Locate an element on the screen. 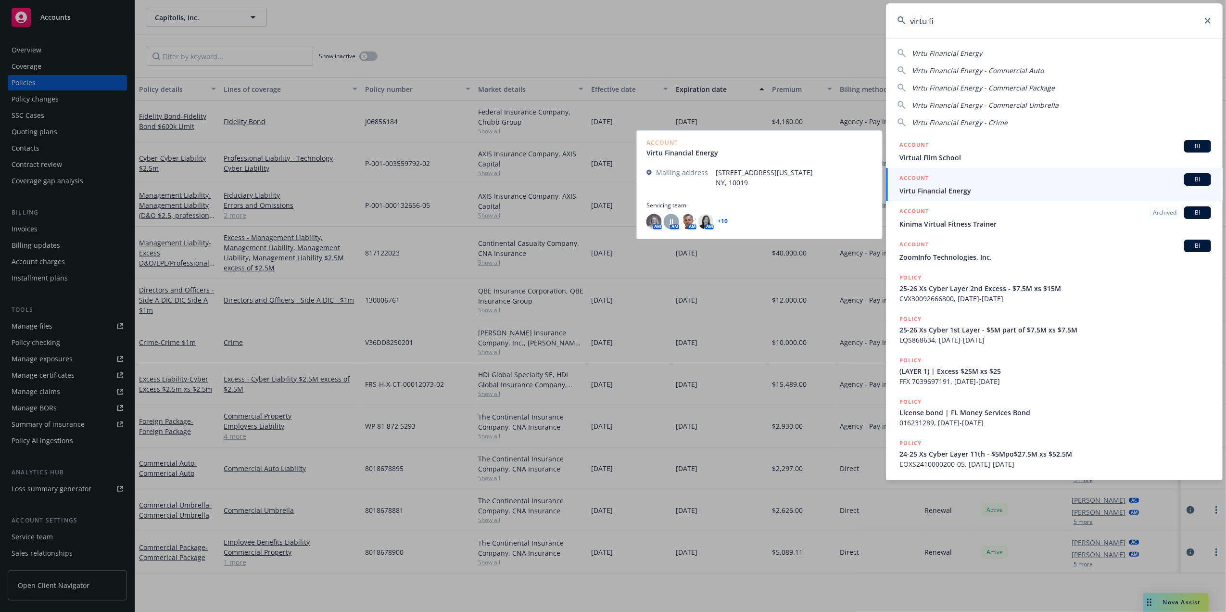 This screenshot has width=1226, height=612. a: ACCOUNTBIVirtu Financial Energy is located at coordinates (1054, 184).